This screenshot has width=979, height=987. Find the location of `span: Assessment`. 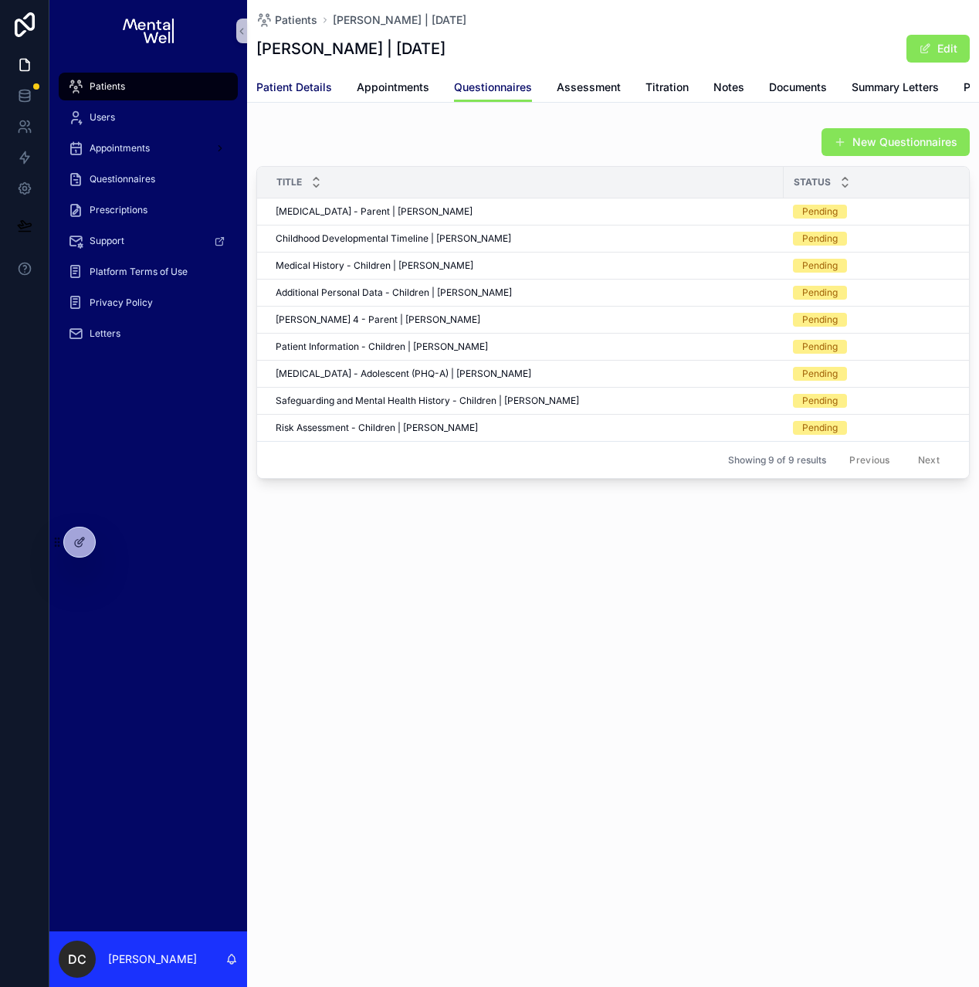

span: Assessment is located at coordinates (588, 87).